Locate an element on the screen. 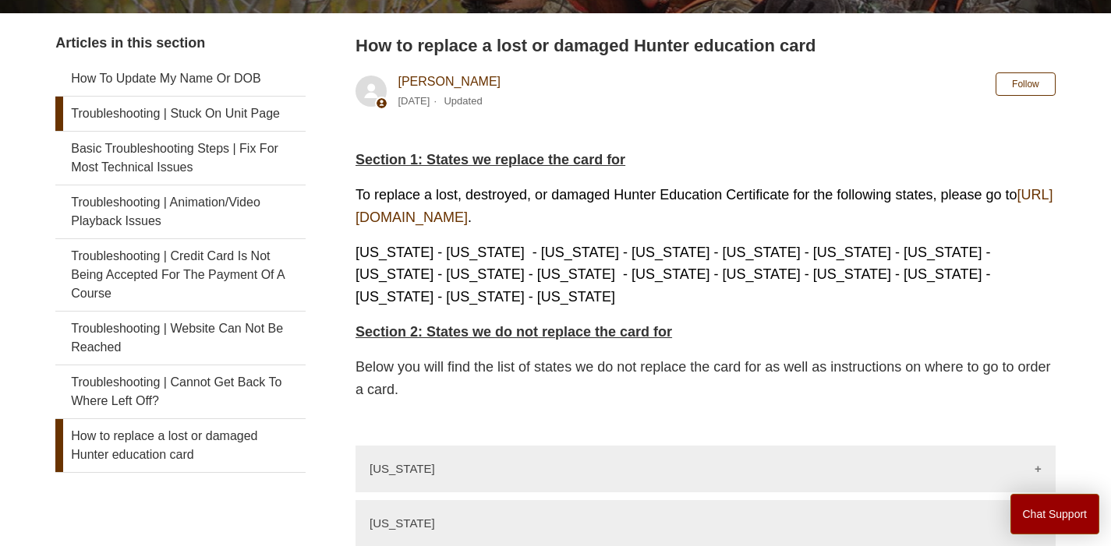  span: Below you will find the list of states we do not replace the card for as well as instructions on ... is located at coordinates (702, 378).